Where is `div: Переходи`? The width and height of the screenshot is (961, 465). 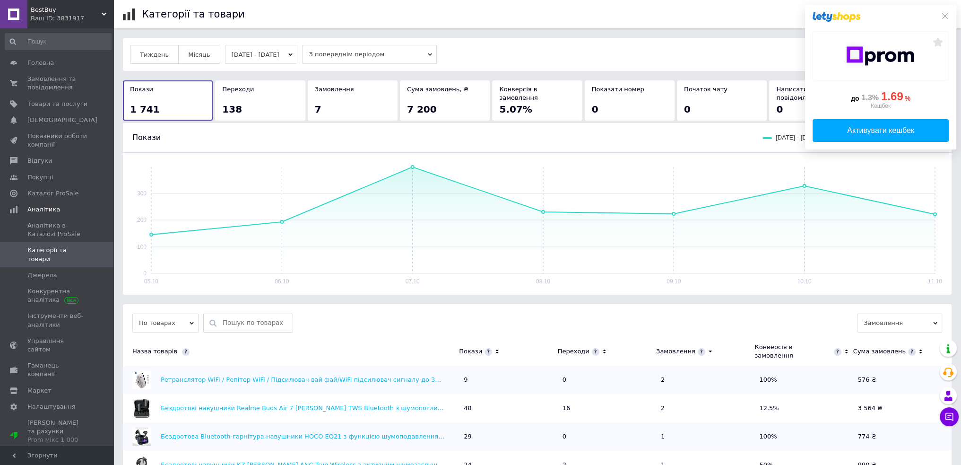 div: Переходи is located at coordinates (573, 351).